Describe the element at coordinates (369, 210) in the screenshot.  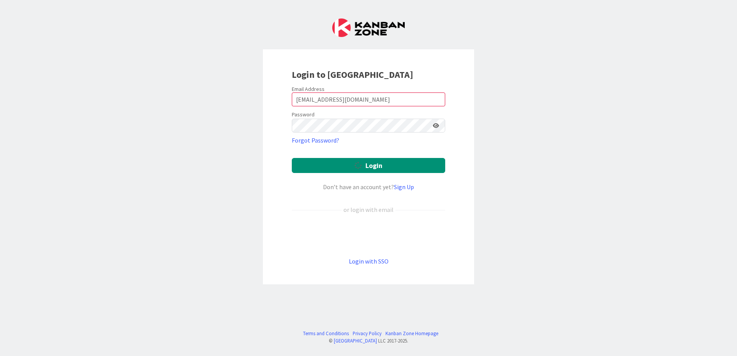
I see `div: or login with email` at that location.